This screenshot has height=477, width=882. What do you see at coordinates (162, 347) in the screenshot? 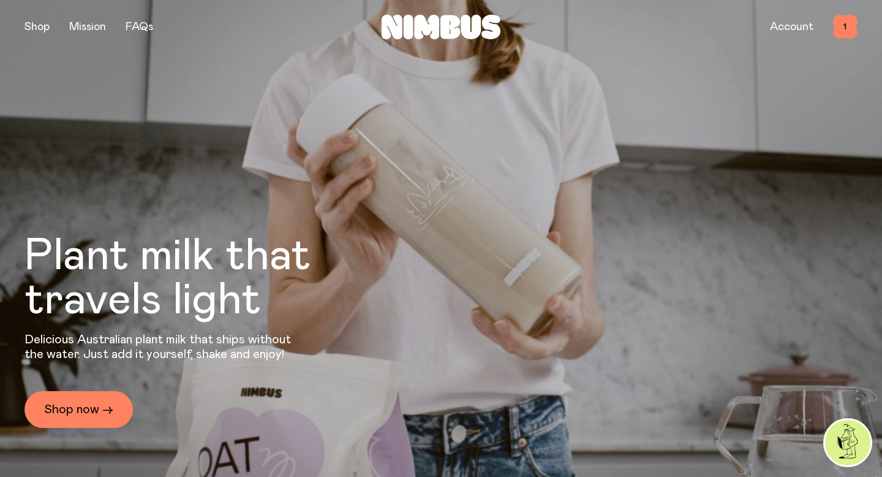
I see `p: Delicious Australian plant milk that ships without the water. Just add it yourself, shake and enjoy!` at bounding box center [162, 347].